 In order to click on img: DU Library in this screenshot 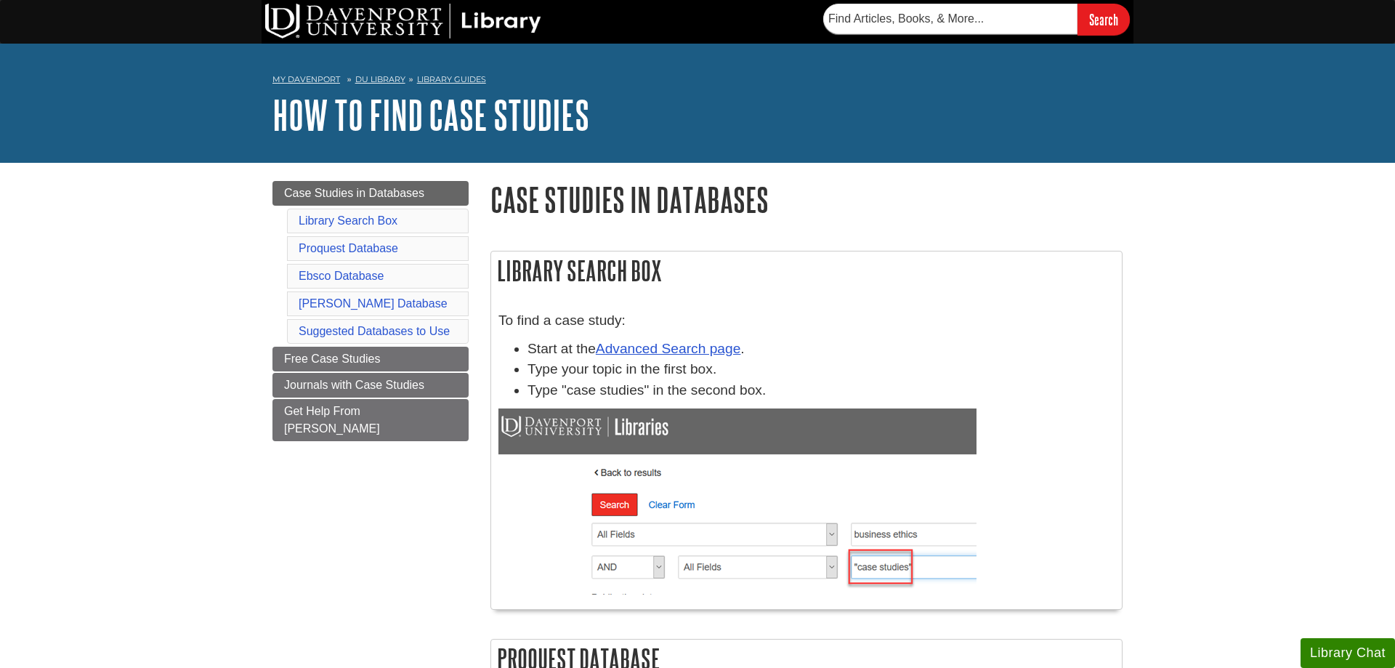, I will do `click(403, 21)`.